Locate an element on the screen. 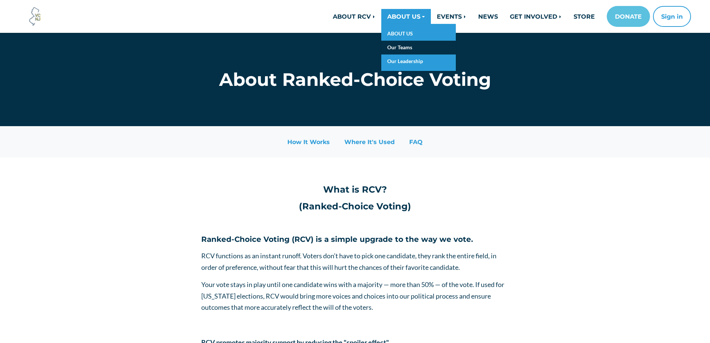  strong: What is RCV? is located at coordinates (355, 189).